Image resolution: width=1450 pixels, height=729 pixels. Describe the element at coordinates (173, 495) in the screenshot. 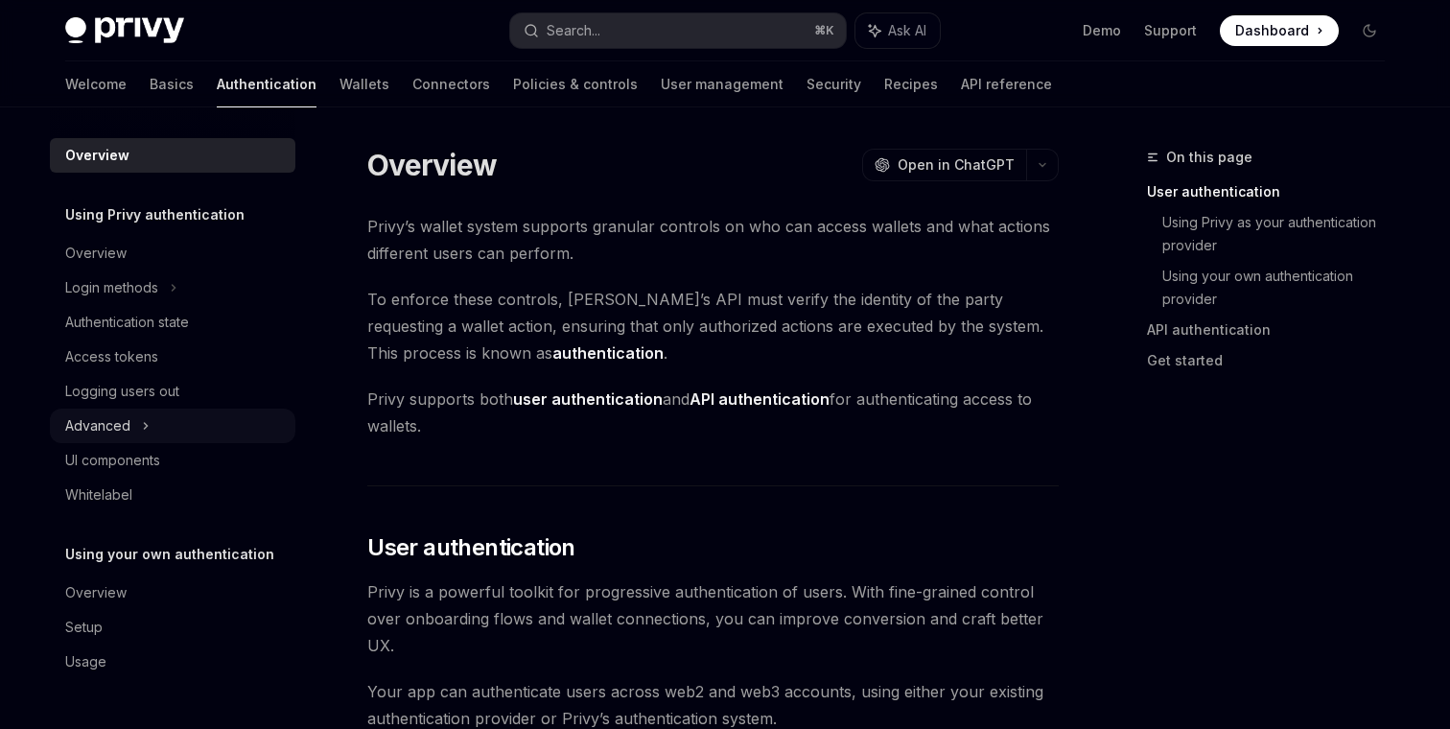

I see `a: Whitelabel` at that location.